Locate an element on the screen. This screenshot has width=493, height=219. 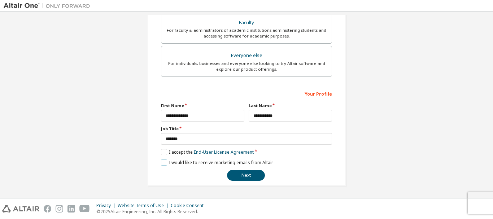
img: altair_logo.svg is located at coordinates (21, 209).